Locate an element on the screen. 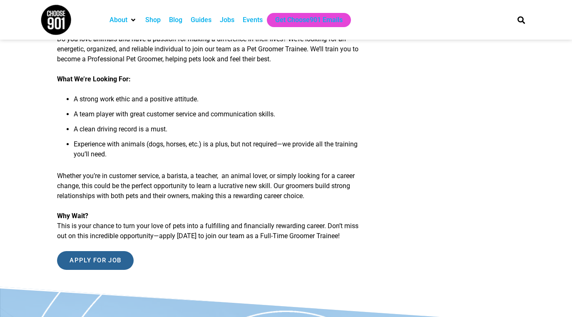 This screenshot has width=572, height=317. a: About is located at coordinates (118, 20).